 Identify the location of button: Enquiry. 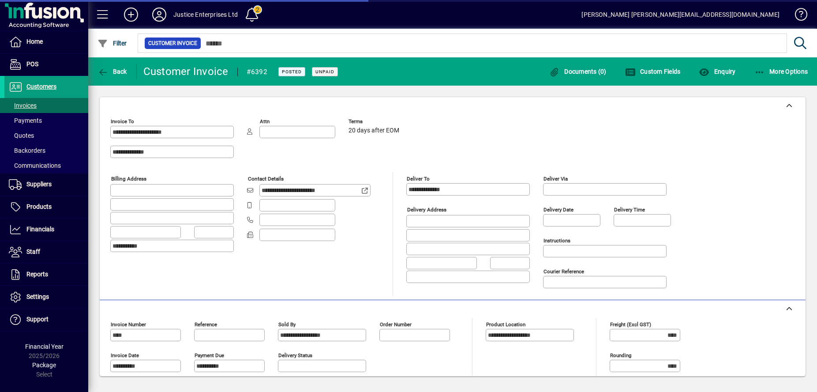
(717, 71).